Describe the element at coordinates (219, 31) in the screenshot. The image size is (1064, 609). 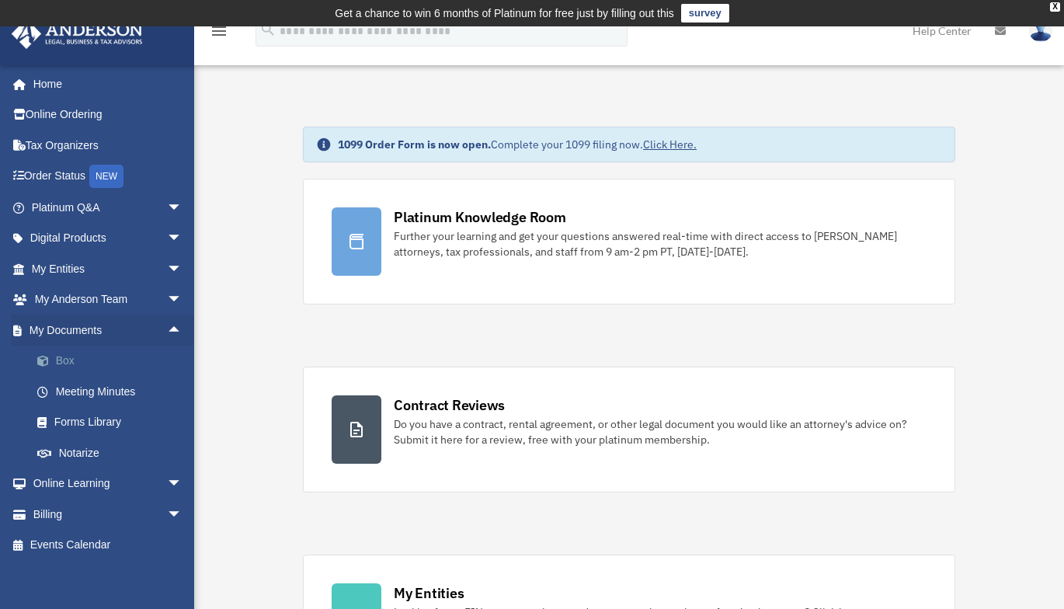
I see `i: menu` at that location.